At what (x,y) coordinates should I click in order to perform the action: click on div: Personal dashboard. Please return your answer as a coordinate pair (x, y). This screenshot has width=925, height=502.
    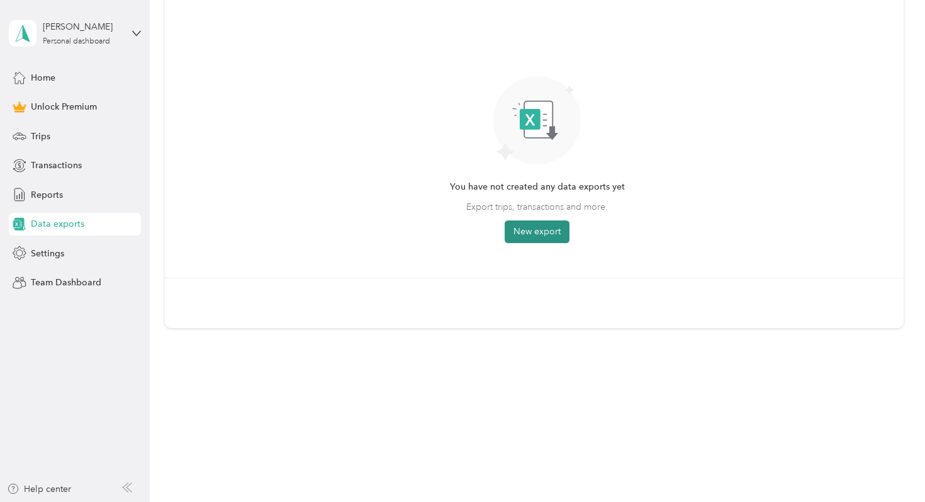
    Looking at the image, I should click on (76, 42).